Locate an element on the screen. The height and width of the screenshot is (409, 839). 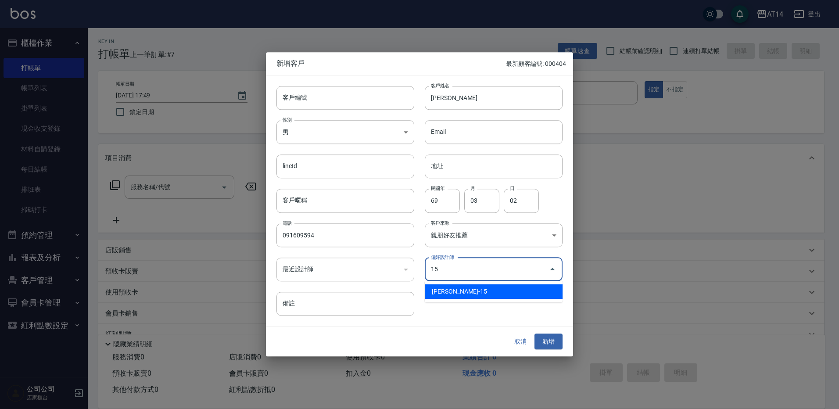
button: Close is located at coordinates (553, 270).